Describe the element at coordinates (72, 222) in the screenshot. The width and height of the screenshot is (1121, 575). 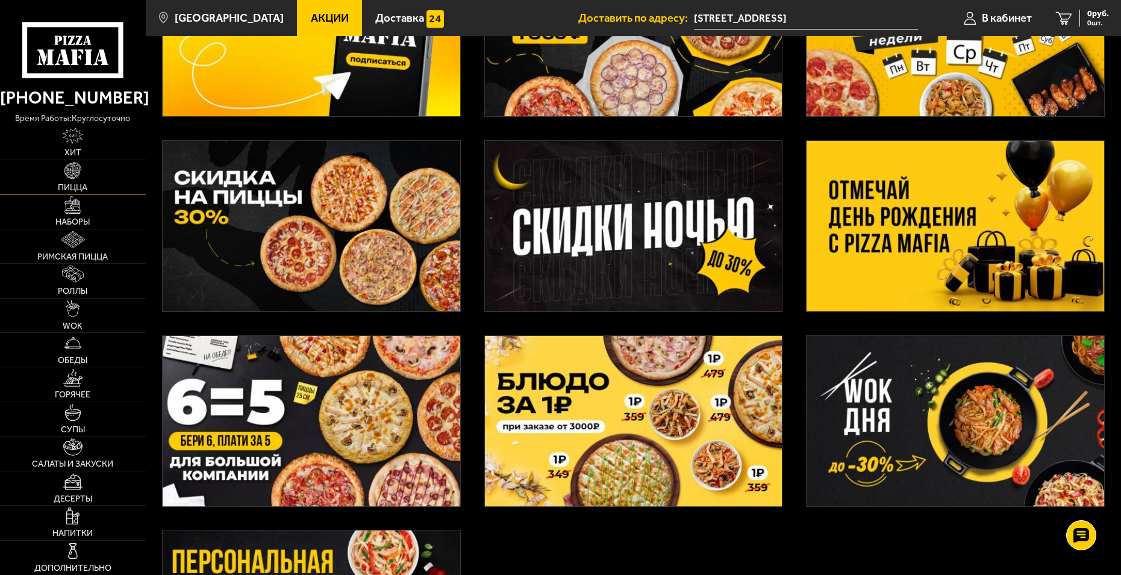
I see `span: Наборы` at that location.